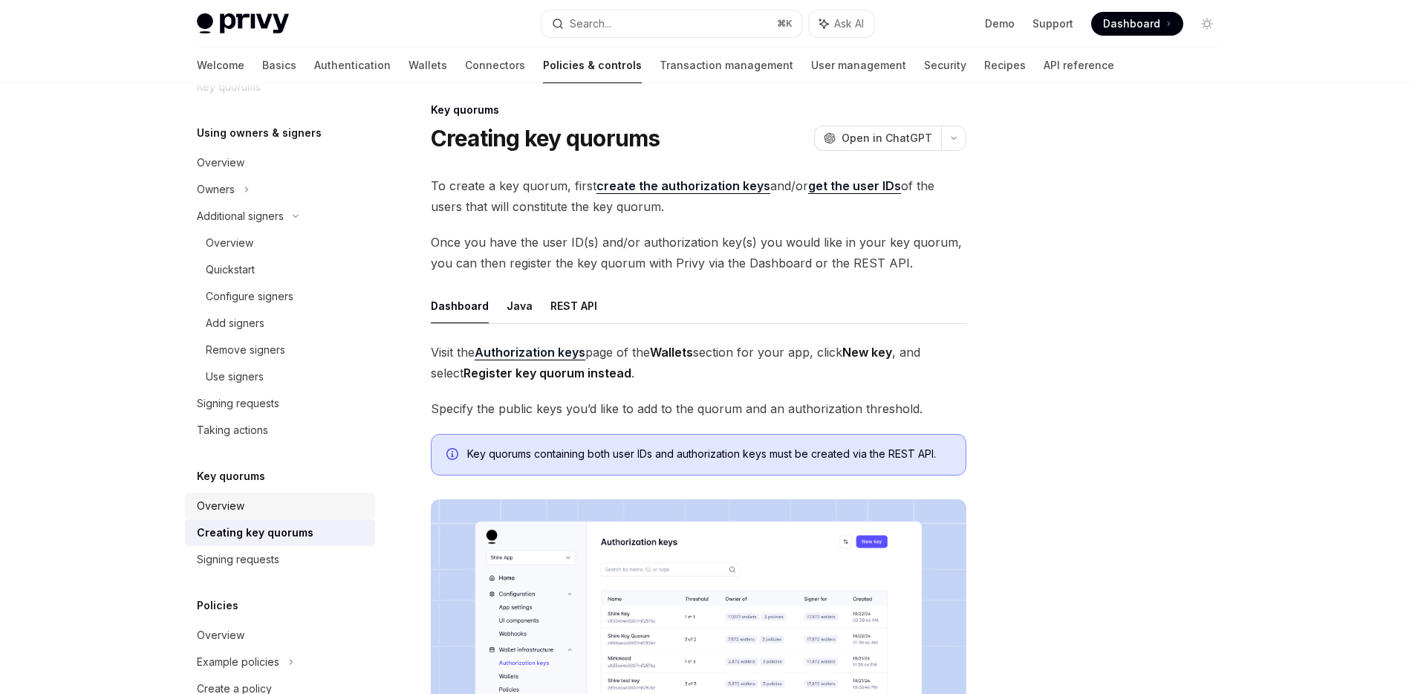 The width and height of the screenshot is (1415, 694). Describe the element at coordinates (698, 196) in the screenshot. I see `span: To create a key quorum, first and/or of the users that will constitute the key quorum.` at that location.